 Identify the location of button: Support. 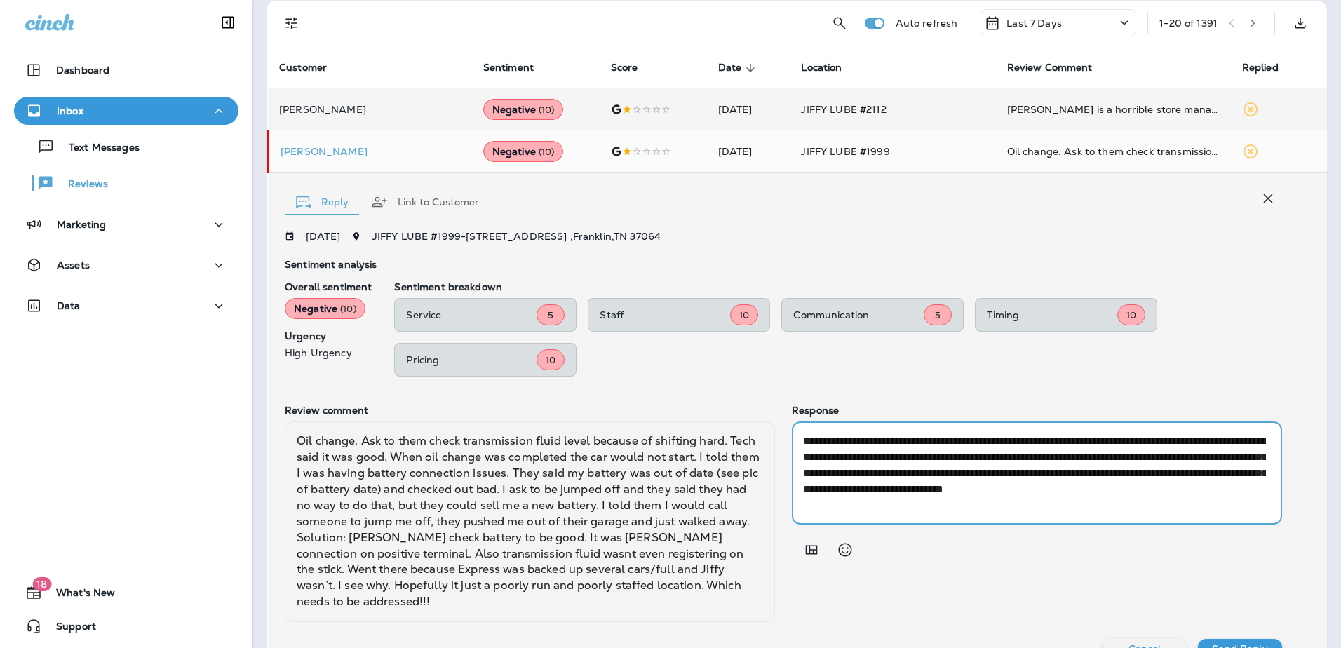
(126, 626).